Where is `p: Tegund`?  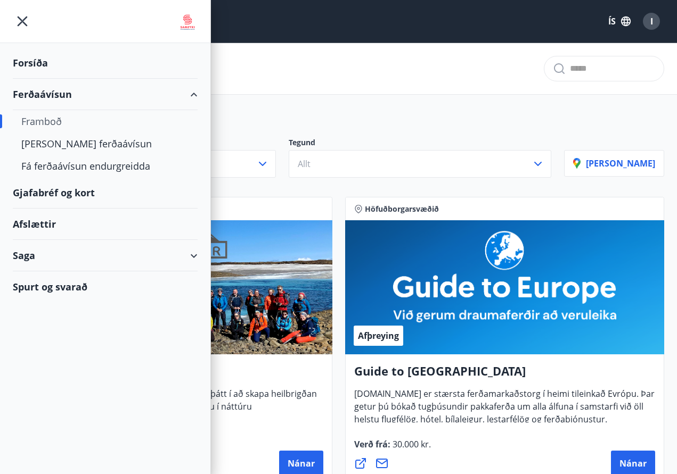
p: Tegund is located at coordinates (420, 144).